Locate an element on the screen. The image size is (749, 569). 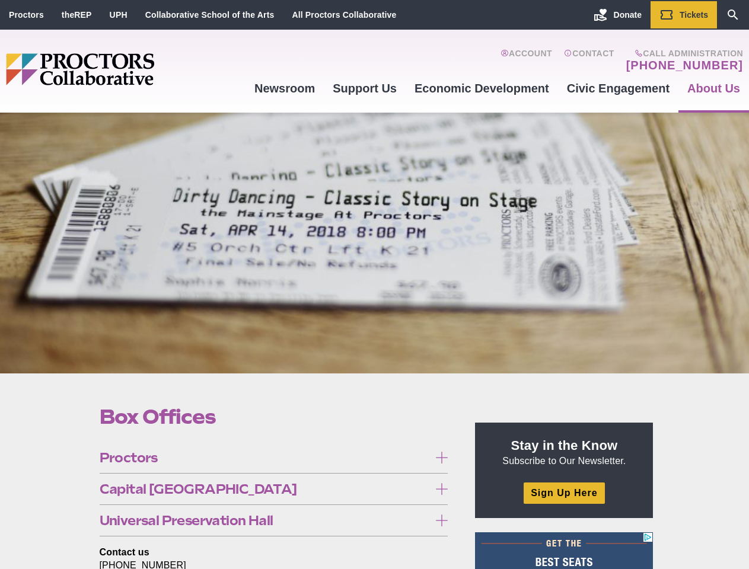
span: Tickets is located at coordinates (694, 15).